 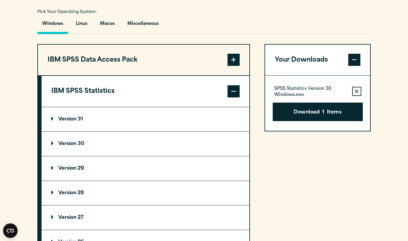 What do you see at coordinates (145, 91) in the screenshot?
I see `button: IBM SPSS Statistics` at bounding box center [145, 91].